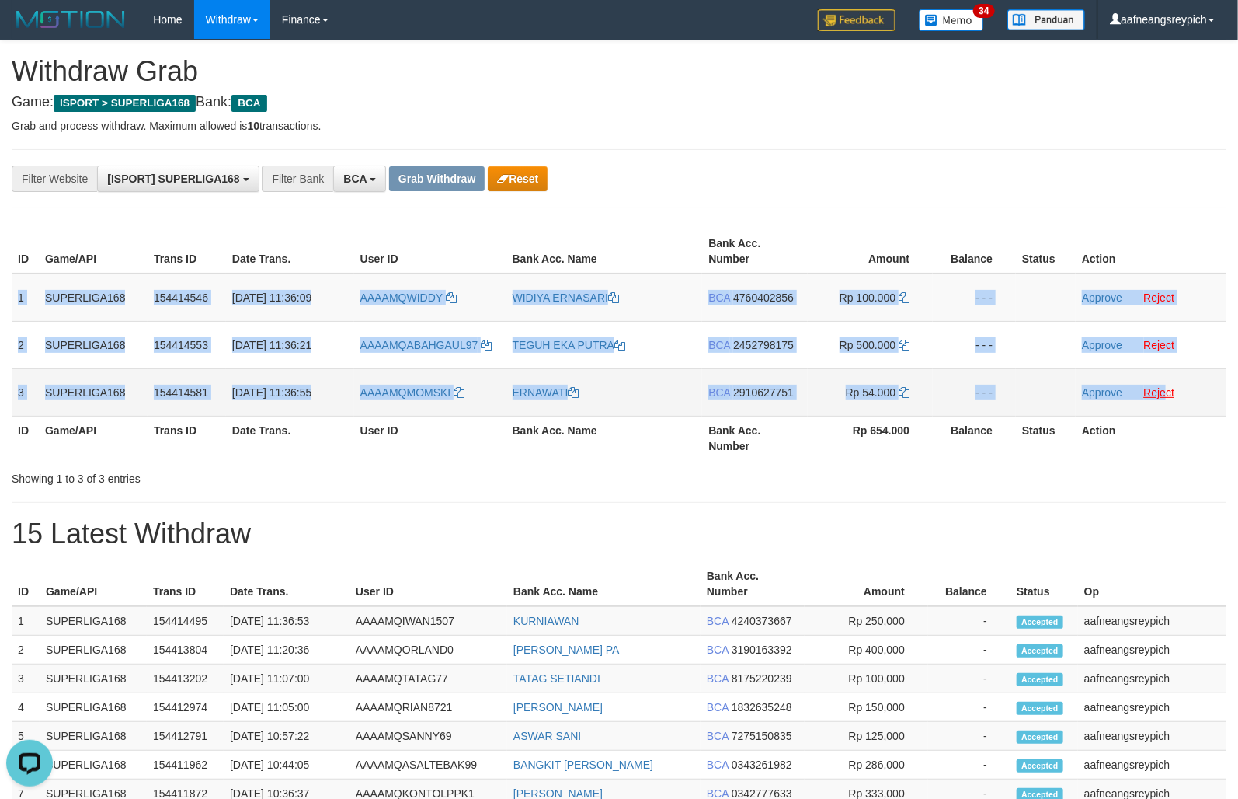 The image size is (1238, 799). What do you see at coordinates (409, 298) in the screenshot?
I see `a: AAAAMQWIDDY` at bounding box center [409, 298].